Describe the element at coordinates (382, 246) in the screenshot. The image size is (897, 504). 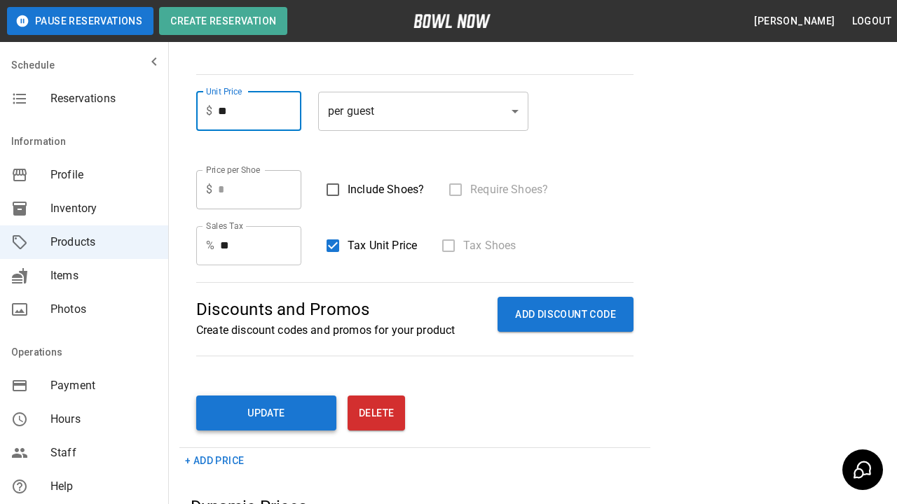
I see `span: Tax Unit Price` at that location.